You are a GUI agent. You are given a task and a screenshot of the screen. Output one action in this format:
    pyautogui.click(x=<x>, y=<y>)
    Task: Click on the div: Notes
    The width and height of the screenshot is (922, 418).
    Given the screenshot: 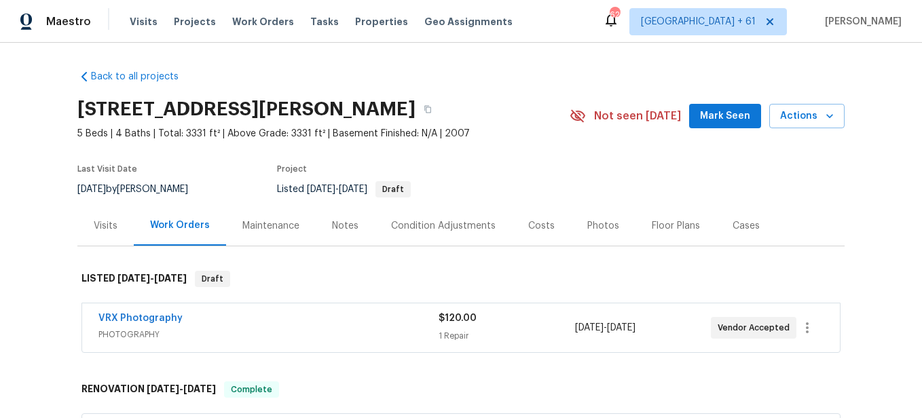 What is the action you would take?
    pyautogui.click(x=345, y=226)
    